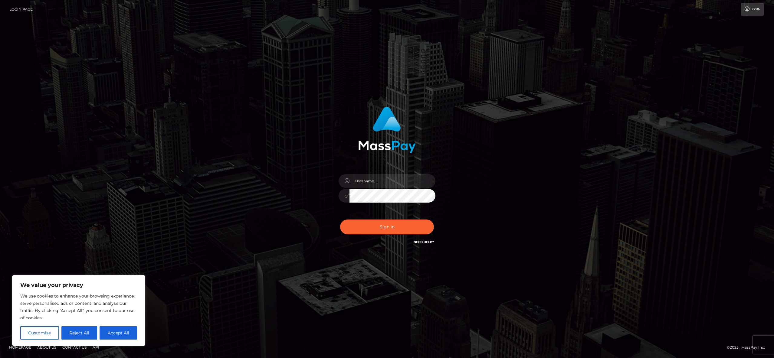  What do you see at coordinates (79, 307) in the screenshot?
I see `p: We use cookies to enhance your browsing experience, serve personalised ads or content, and analys...` at bounding box center [79, 307].